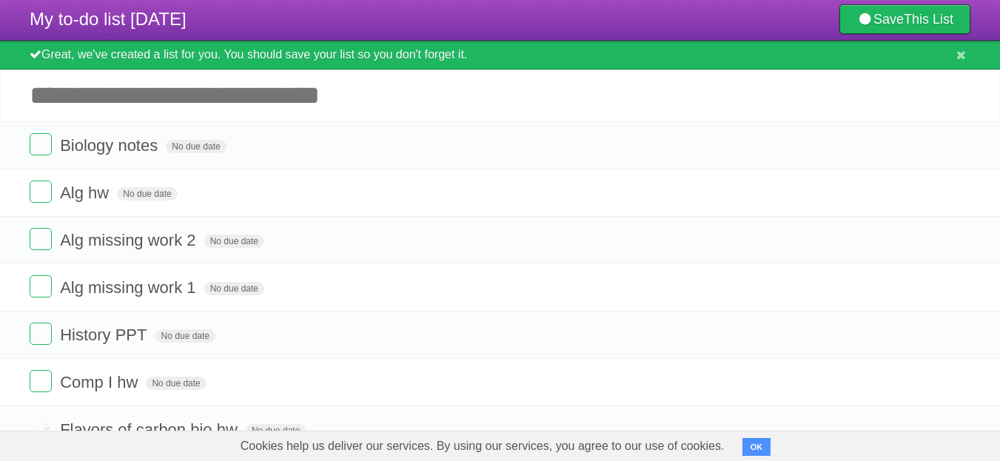 This screenshot has height=461, width=1000. Describe the element at coordinates (86, 192) in the screenshot. I see `span: Alg hw` at that location.